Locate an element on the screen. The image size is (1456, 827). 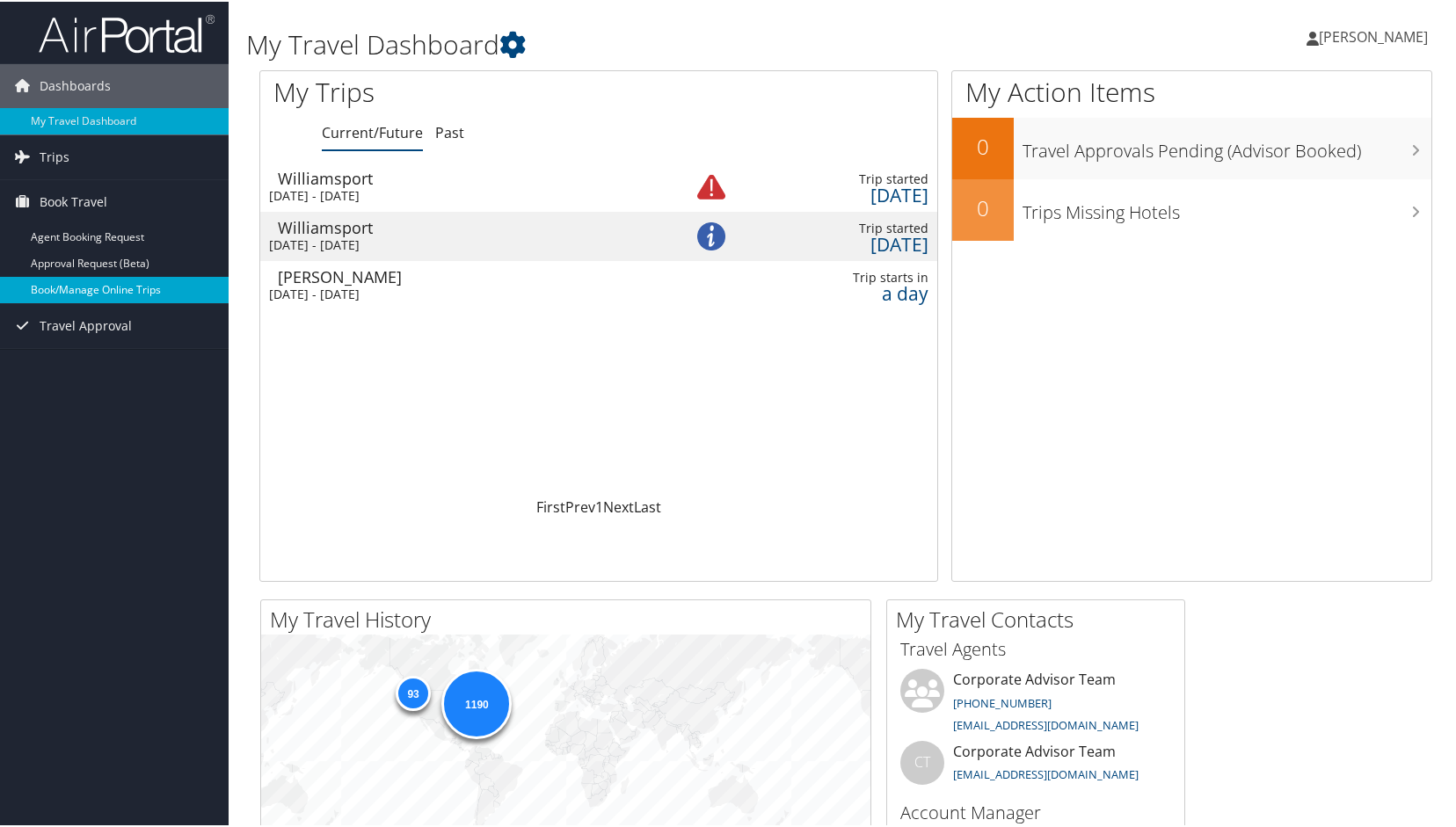
a: Last is located at coordinates (647, 505).